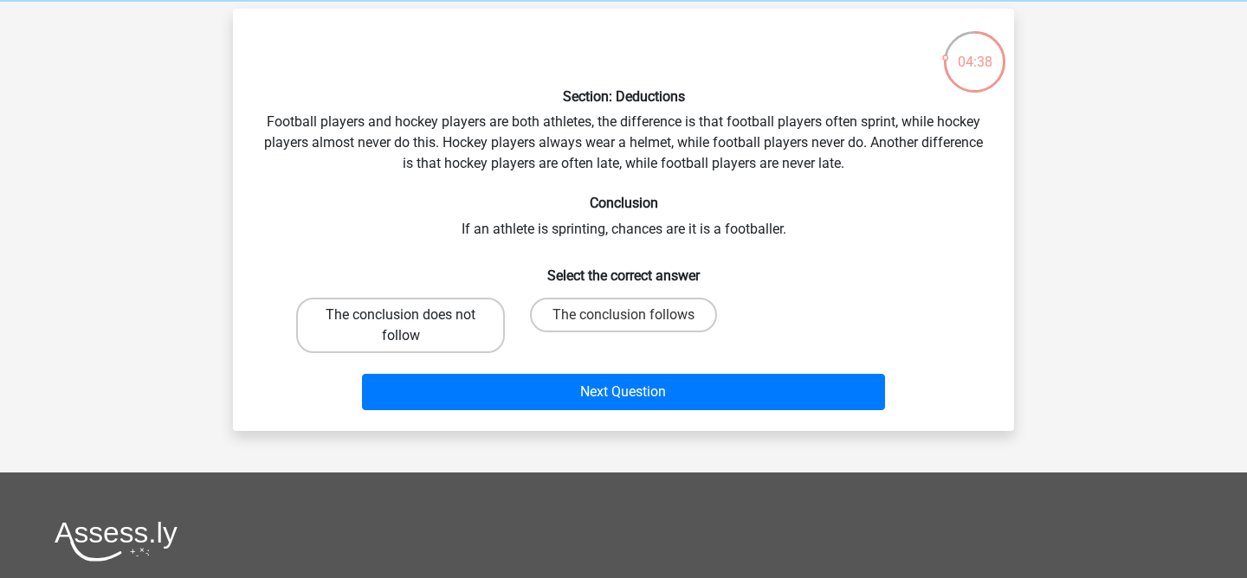 Image resolution: width=1247 pixels, height=578 pixels. Describe the element at coordinates (623, 315) in the screenshot. I see `label: The conclusion follows` at that location.